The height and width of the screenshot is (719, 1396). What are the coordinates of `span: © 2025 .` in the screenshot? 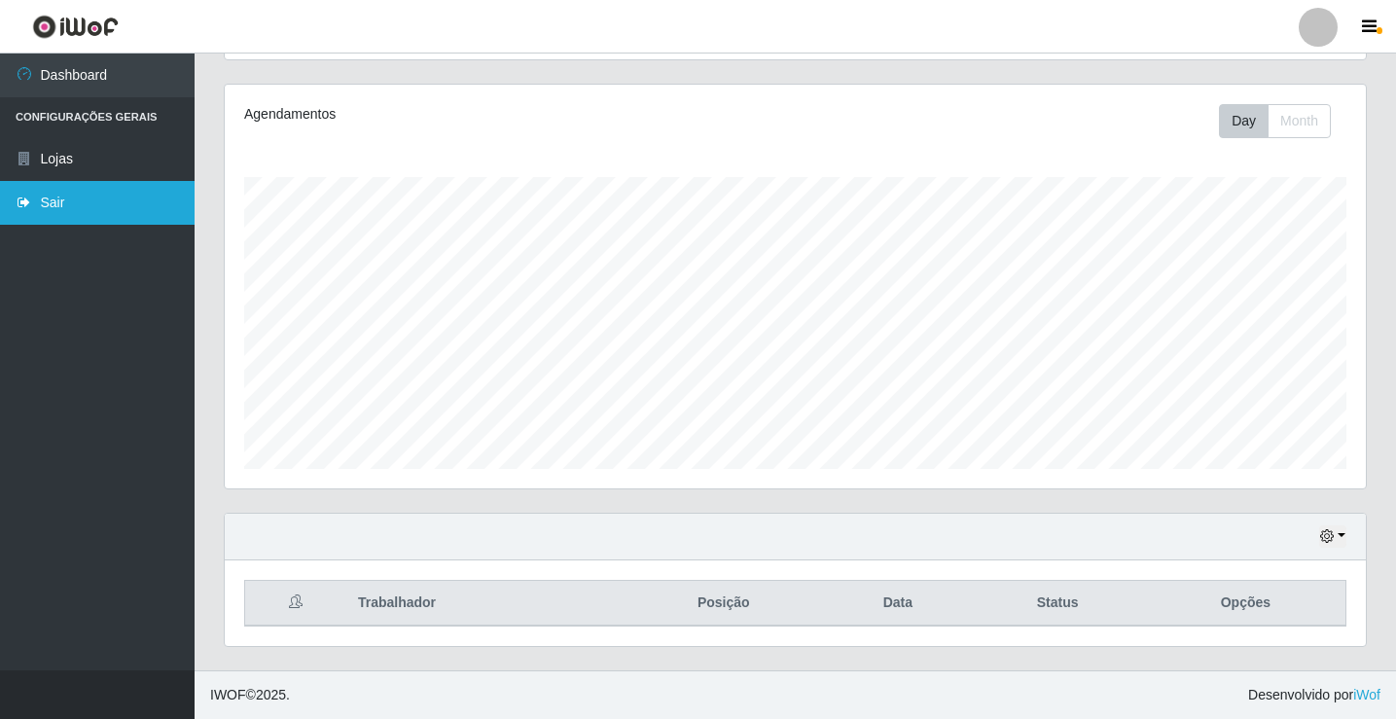 It's located at (250, 695).